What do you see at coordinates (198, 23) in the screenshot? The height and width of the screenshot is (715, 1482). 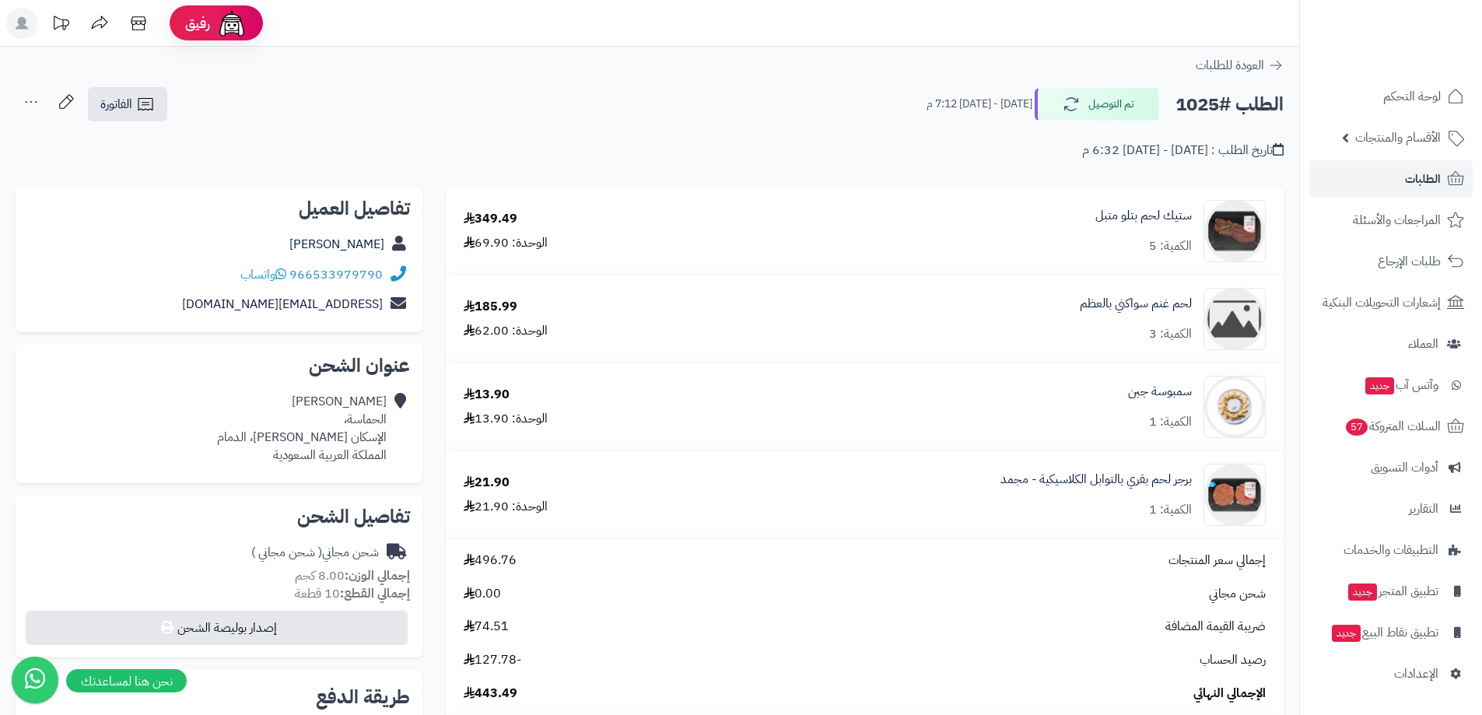 I see `span: رفيق` at bounding box center [198, 23].